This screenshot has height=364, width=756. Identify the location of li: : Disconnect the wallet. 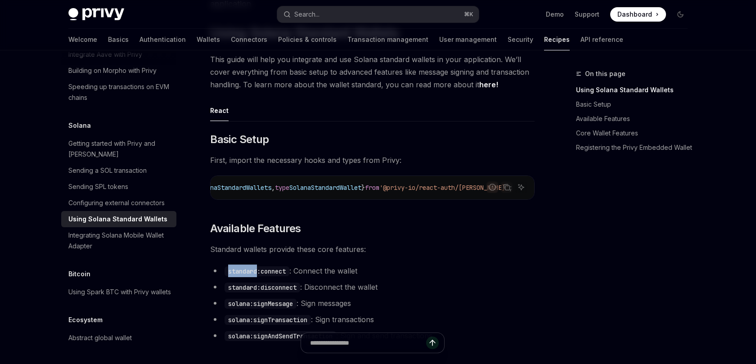
(372, 287).